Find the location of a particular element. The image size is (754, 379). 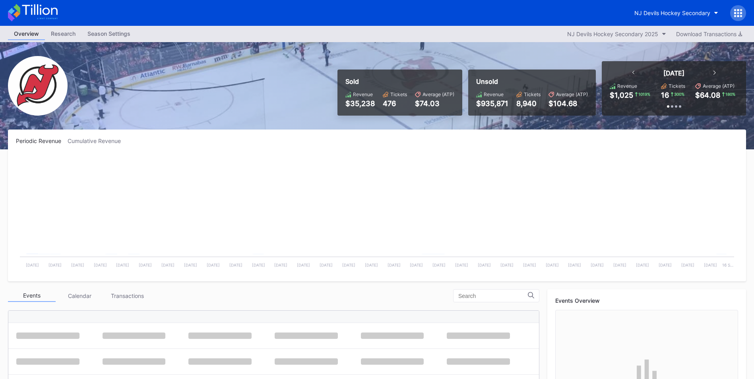

div: 180 % is located at coordinates (730, 94).